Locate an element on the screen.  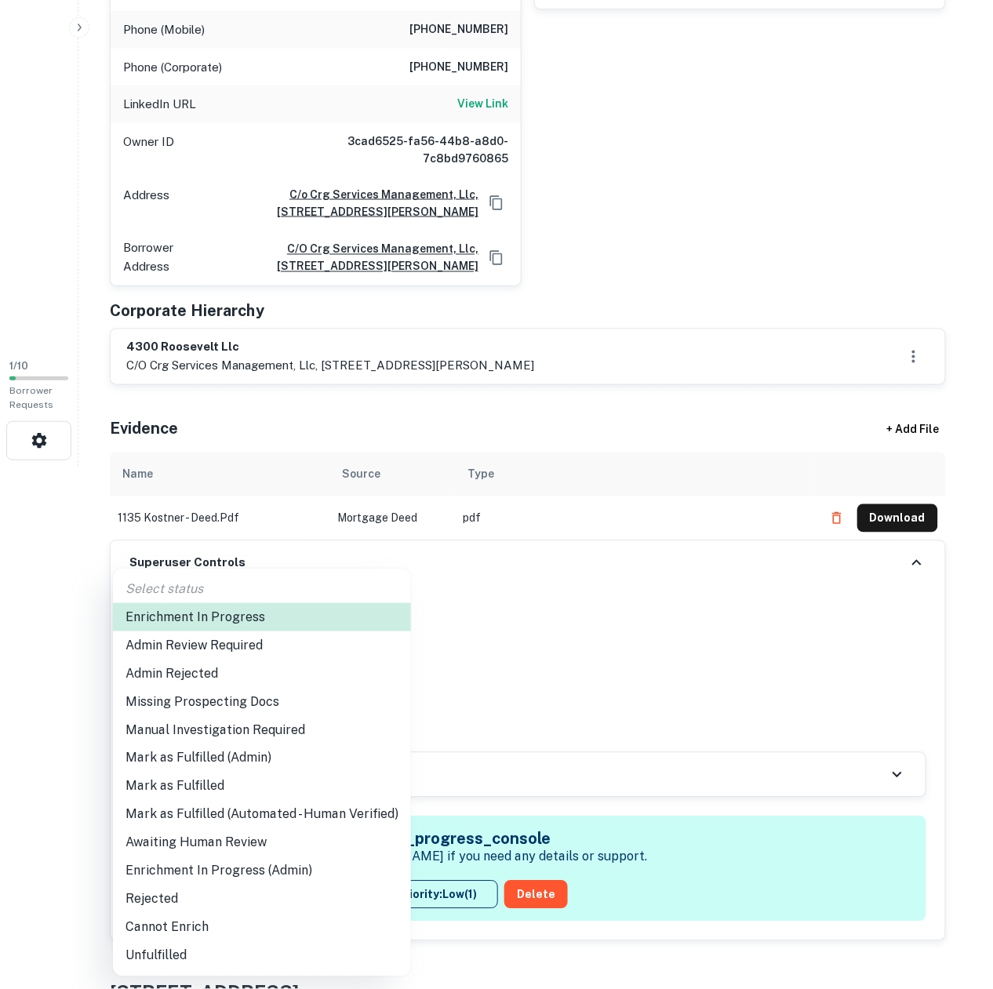
li: Enrichment In Progress (Admin) is located at coordinates (262, 871).